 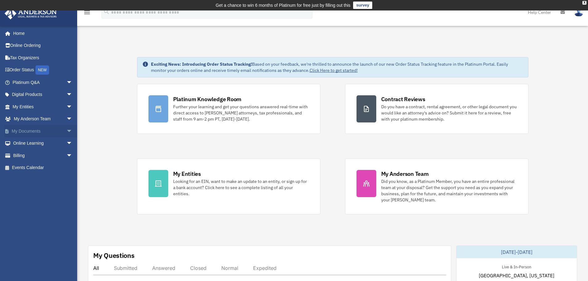 What do you see at coordinates (405, 174) in the screenshot?
I see `div: My Anderson Team` at bounding box center [405, 174].